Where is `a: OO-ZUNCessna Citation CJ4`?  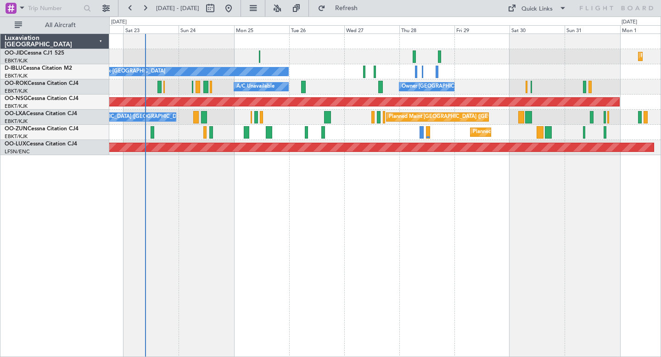
a: OO-ZUNCessna Citation CJ4 is located at coordinates (41, 129).